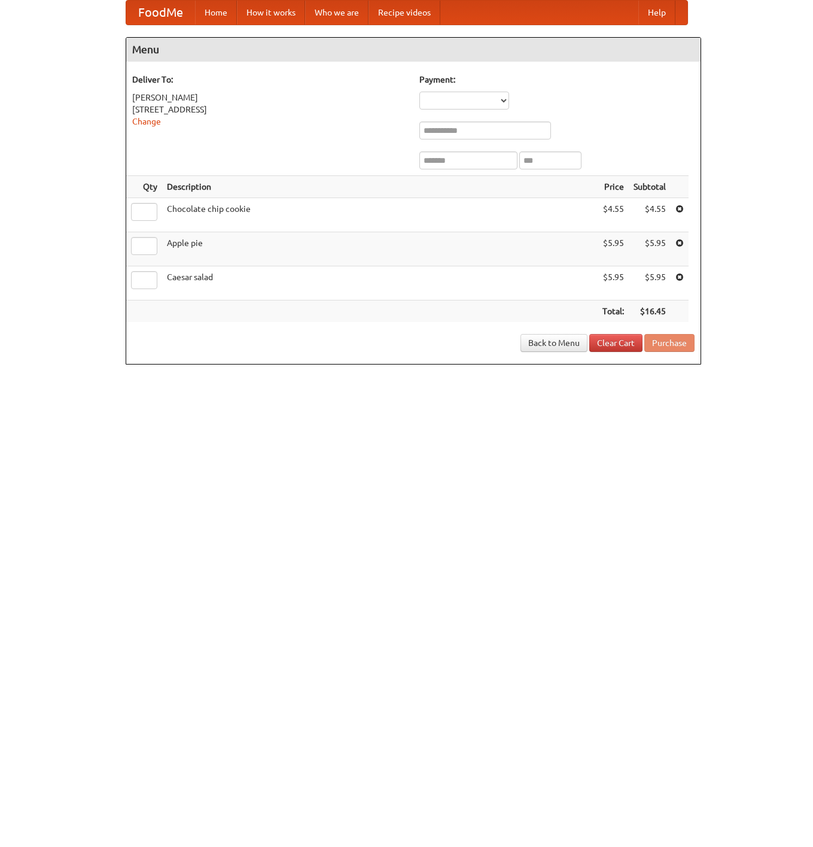 The width and height of the screenshot is (813, 847). What do you see at coordinates (650, 187) in the screenshot?
I see `th: Subtotal` at bounding box center [650, 187].